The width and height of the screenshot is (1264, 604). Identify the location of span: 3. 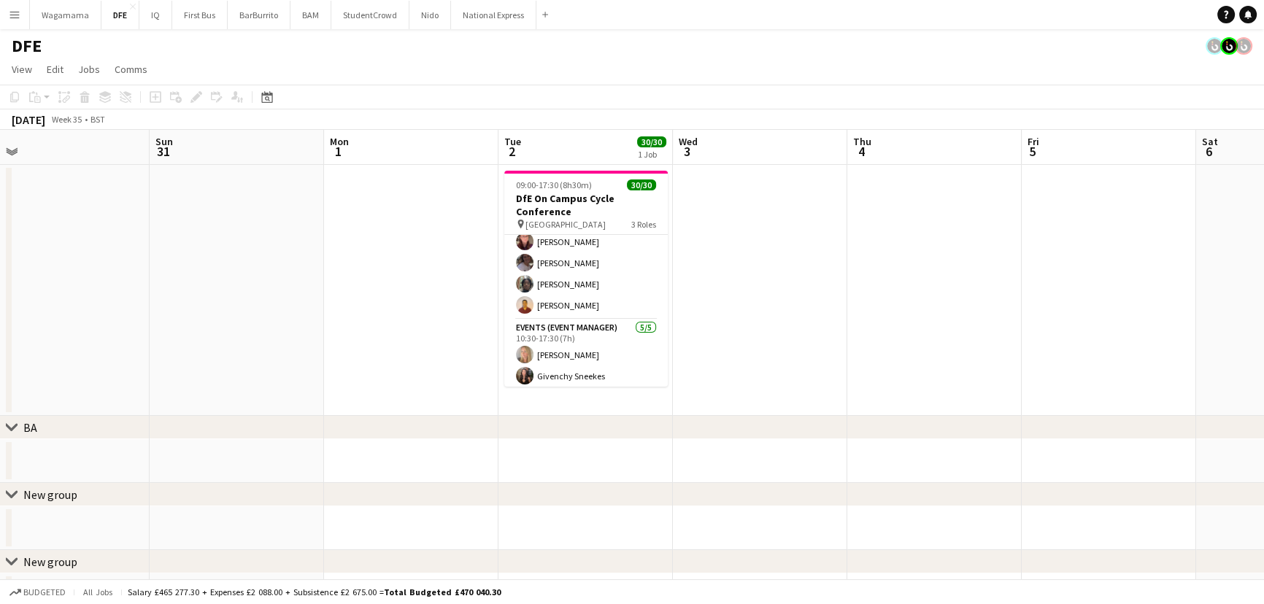
(687, 151).